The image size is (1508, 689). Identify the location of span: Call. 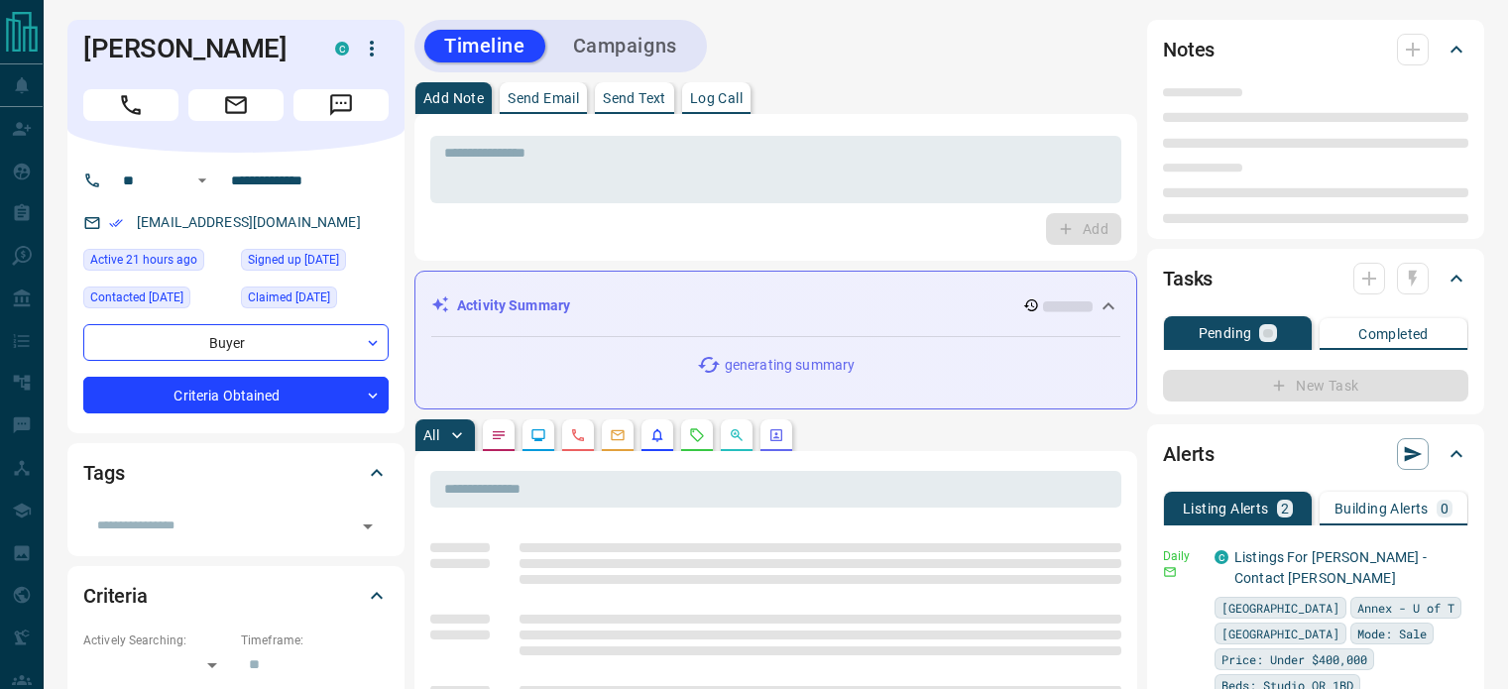
(131, 105).